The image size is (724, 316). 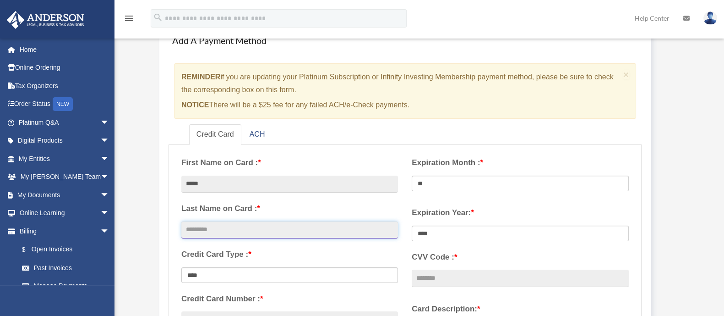 What do you see at coordinates (65, 231) in the screenshot?
I see `a: Billingarrow_drop_down` at bounding box center [65, 231].